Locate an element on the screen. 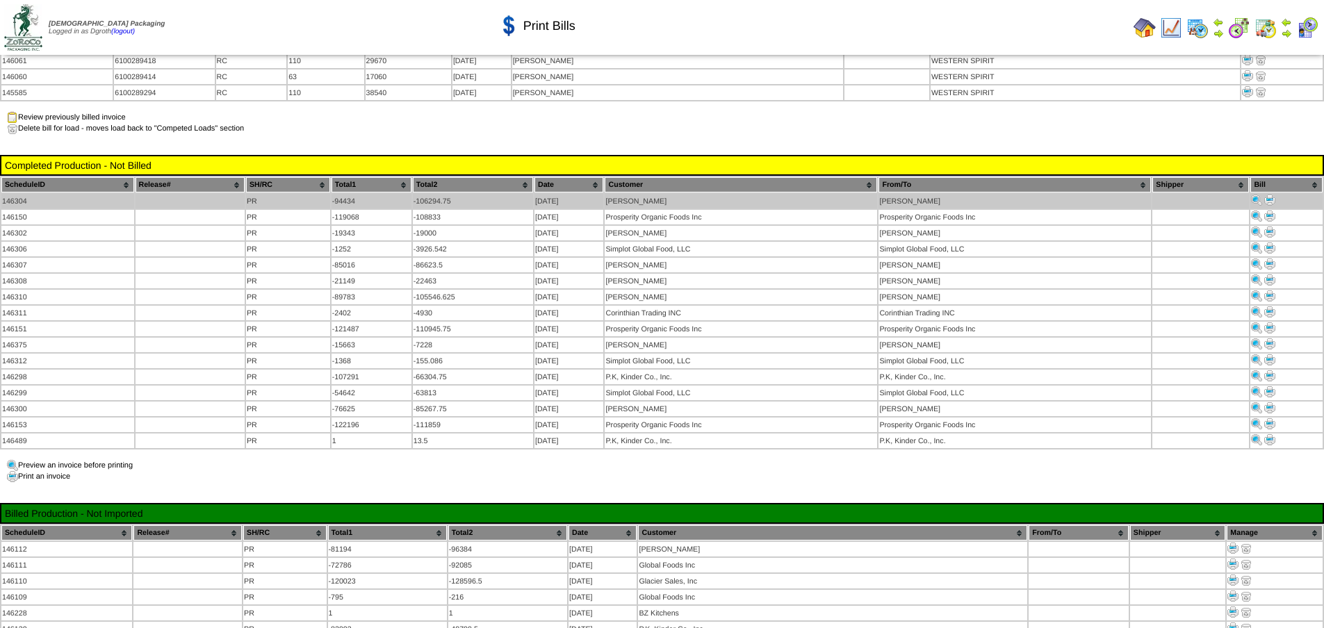  img: dollar.gif is located at coordinates (510, 26).